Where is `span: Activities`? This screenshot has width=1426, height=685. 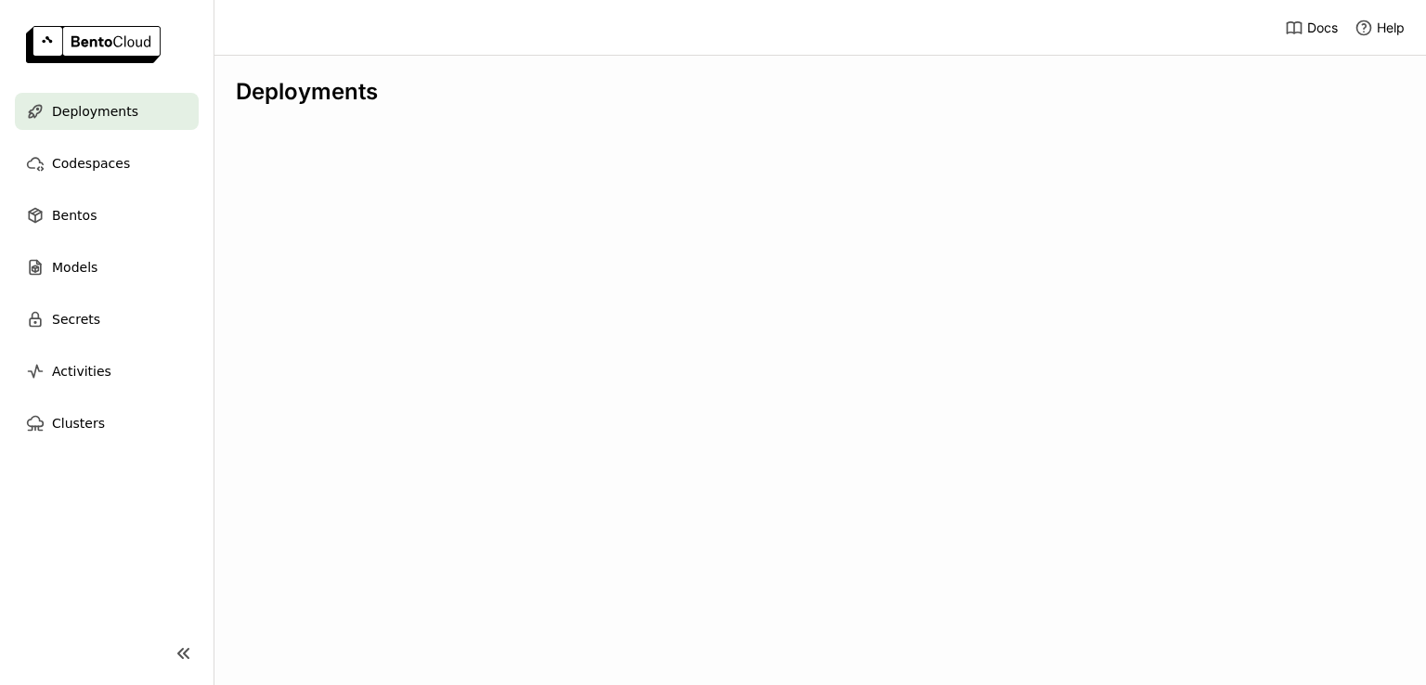
span: Activities is located at coordinates (82, 371).